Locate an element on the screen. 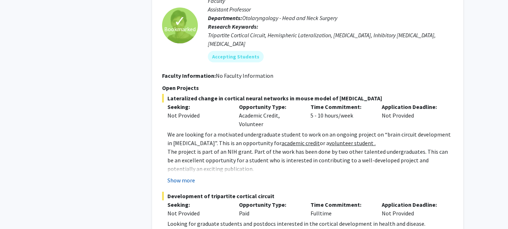 Image resolution: width=508 pixels, height=229 pixels. b: Research Keywords: is located at coordinates (233, 26).